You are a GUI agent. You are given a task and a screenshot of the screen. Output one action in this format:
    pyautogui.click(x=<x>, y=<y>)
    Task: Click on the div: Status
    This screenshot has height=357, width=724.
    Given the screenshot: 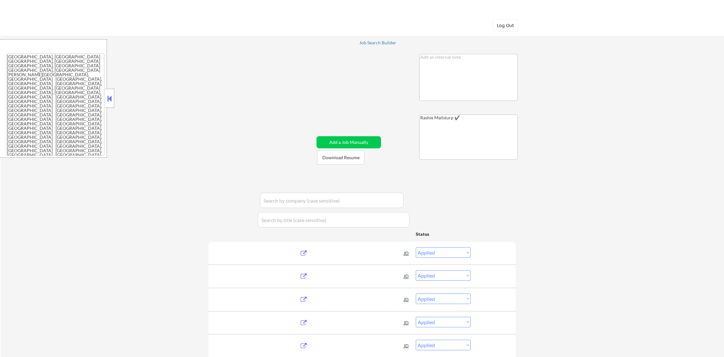 What is the action you would take?
    pyautogui.click(x=443, y=234)
    